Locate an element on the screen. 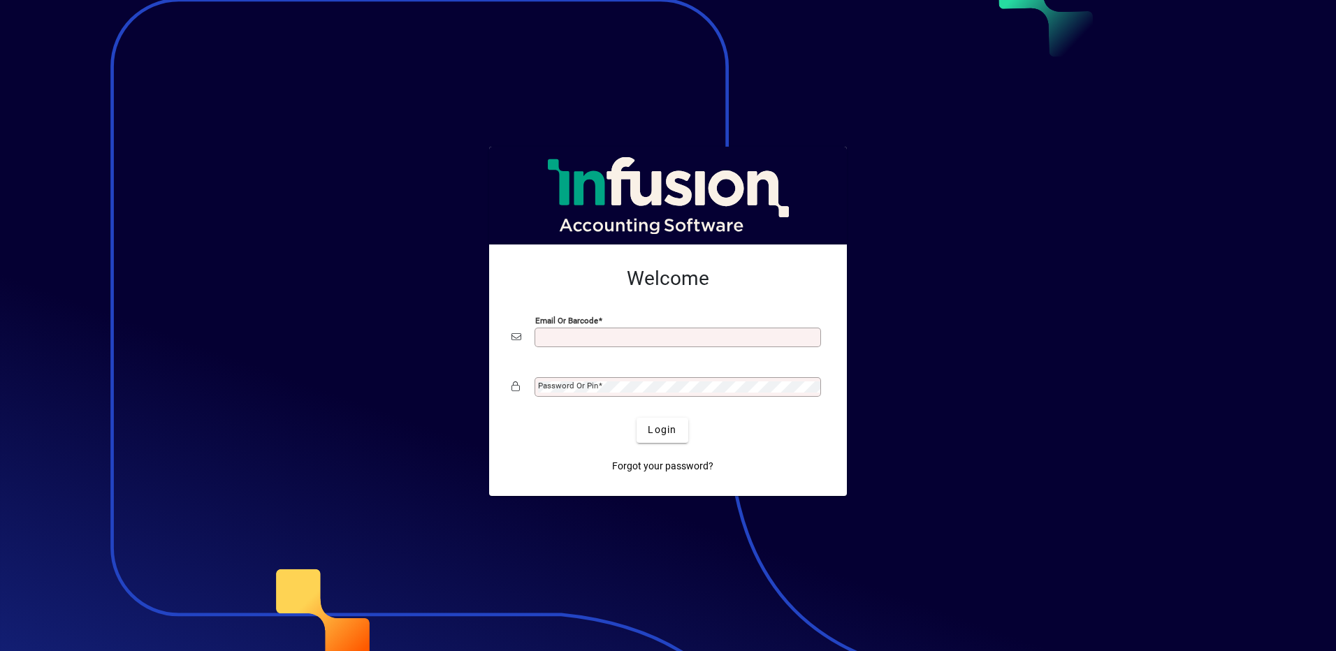 The image size is (1336, 651). a: Forgot your password? is located at coordinates (662, 467).